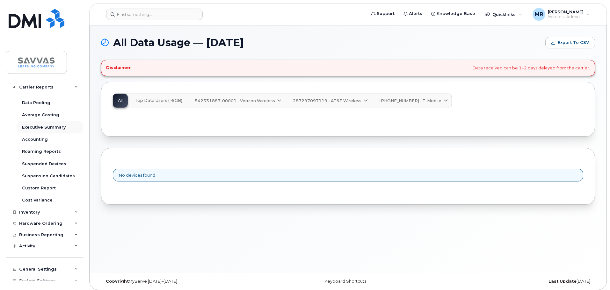  I want to click on span: 287297097119 - AT&T Wireless, so click(327, 101).